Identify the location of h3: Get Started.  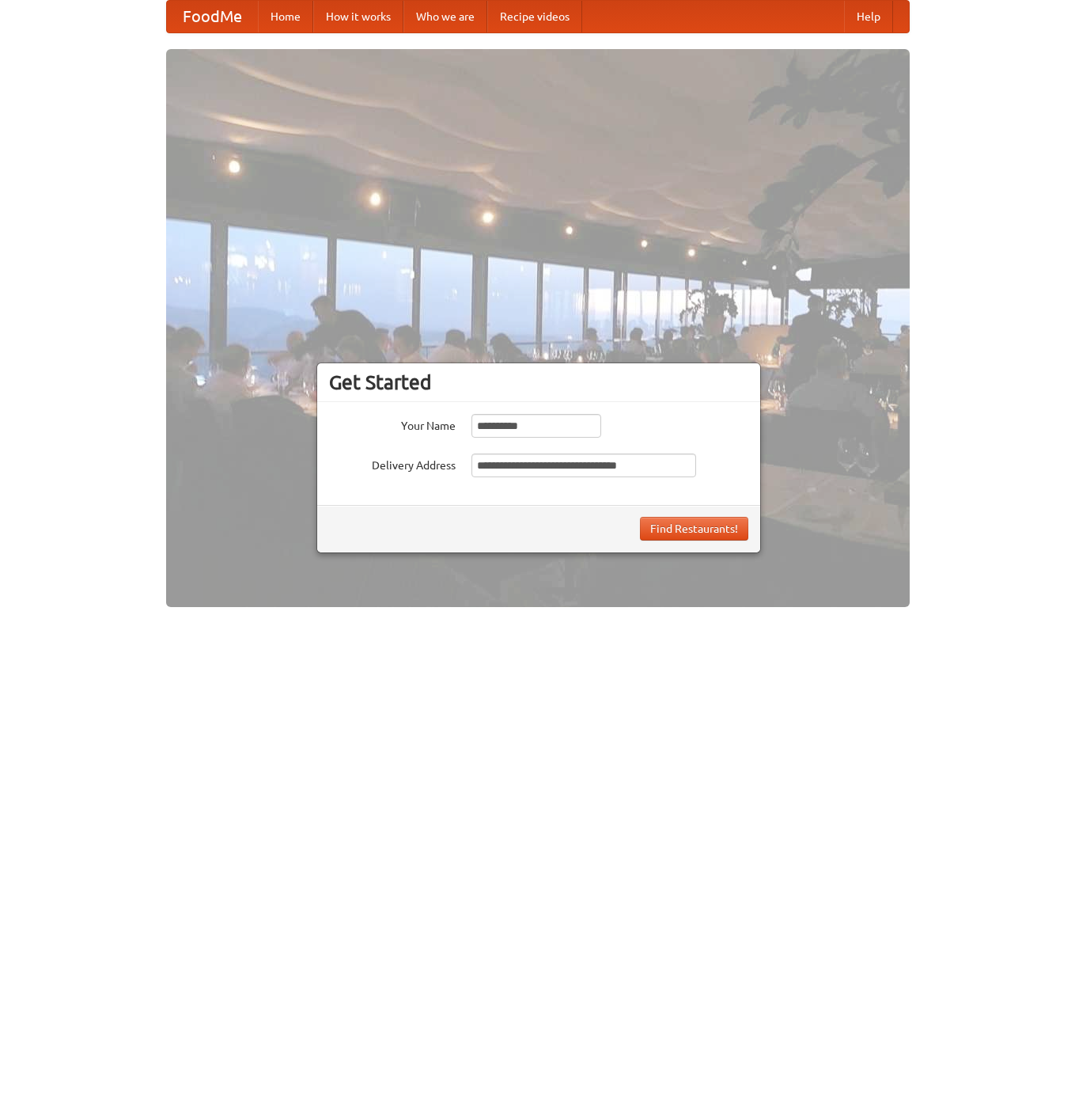
(539, 383).